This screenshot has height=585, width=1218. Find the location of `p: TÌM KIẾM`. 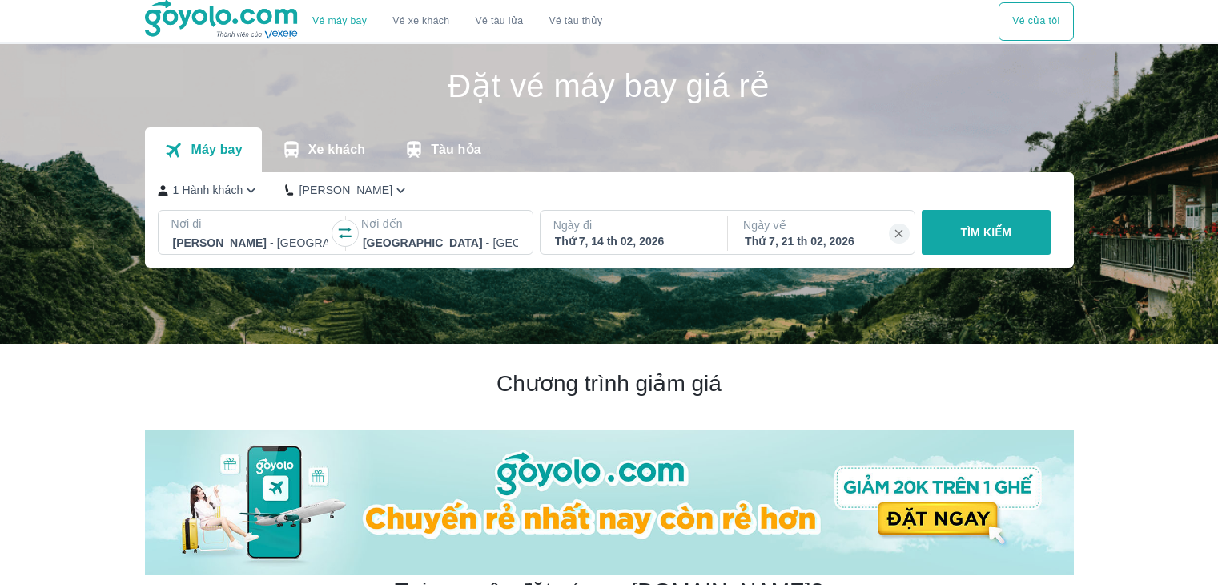

p: TÌM KIẾM is located at coordinates (986, 232).